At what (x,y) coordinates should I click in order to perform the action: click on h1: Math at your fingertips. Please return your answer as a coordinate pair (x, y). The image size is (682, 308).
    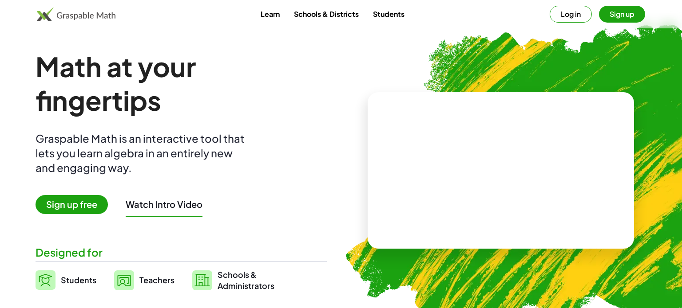
    Looking at the image, I should click on (177, 83).